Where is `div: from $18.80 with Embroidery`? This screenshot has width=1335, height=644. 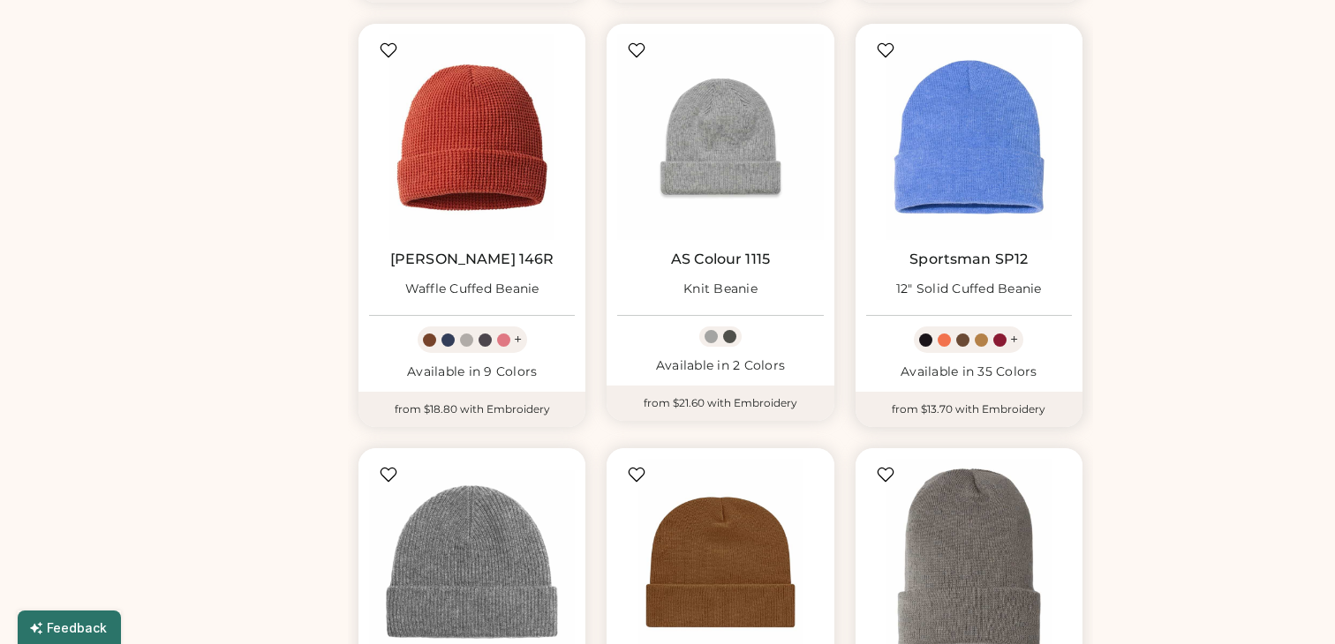
div: from $18.80 with Embroidery is located at coordinates (471, 410).